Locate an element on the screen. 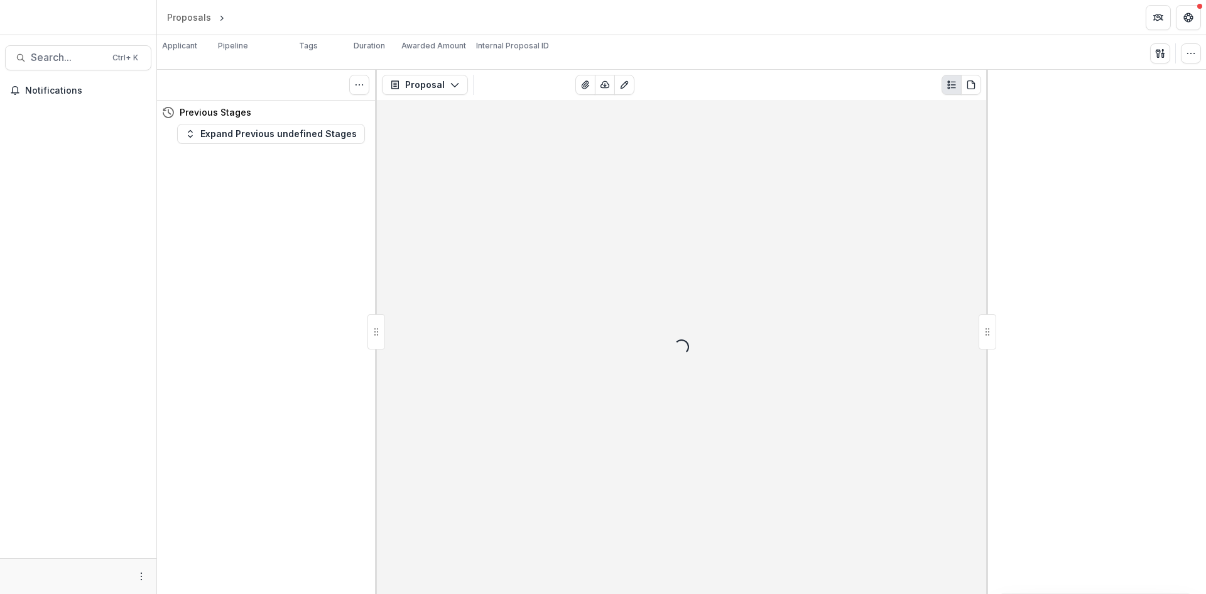 This screenshot has width=1206, height=594. button: Proposal is located at coordinates (425, 85).